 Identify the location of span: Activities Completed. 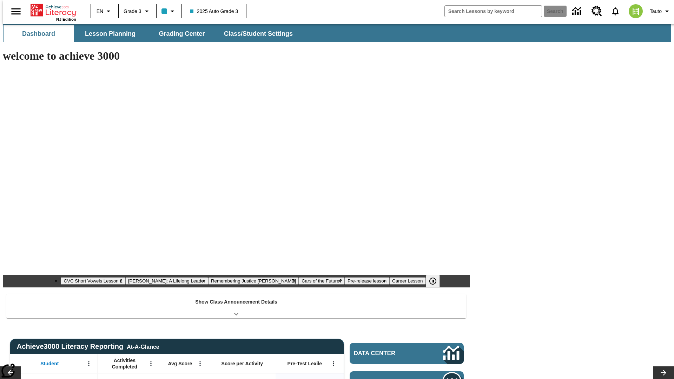
(125, 364).